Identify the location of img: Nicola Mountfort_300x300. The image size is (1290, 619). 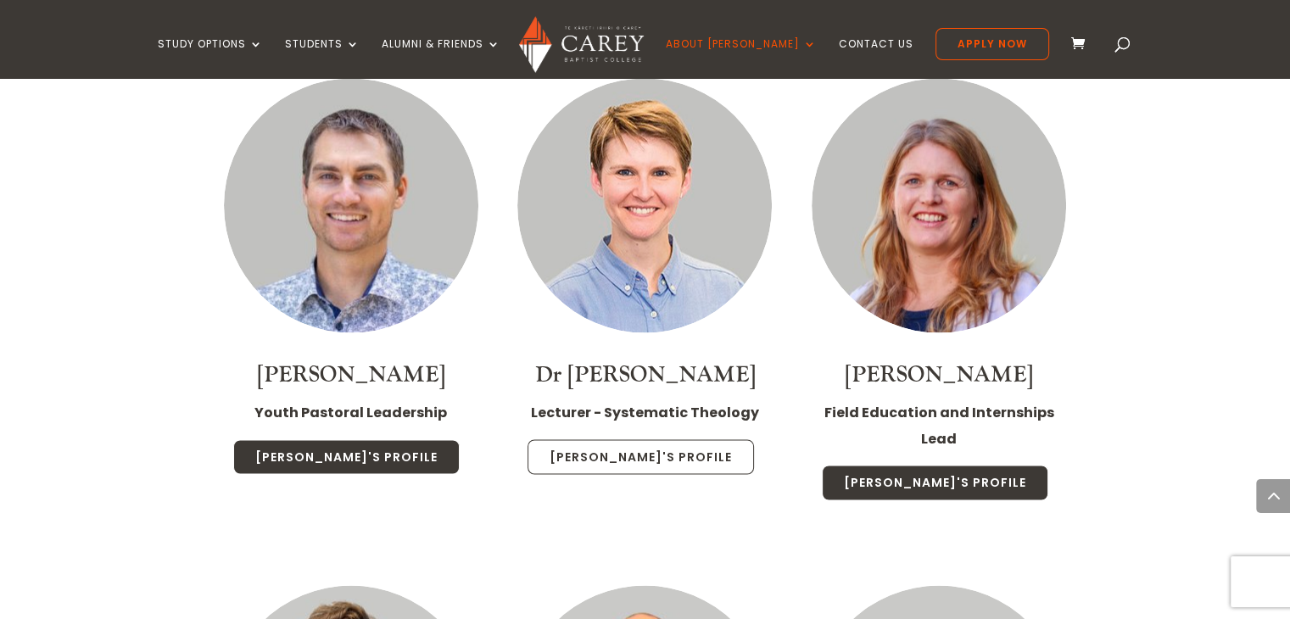
(939, 205).